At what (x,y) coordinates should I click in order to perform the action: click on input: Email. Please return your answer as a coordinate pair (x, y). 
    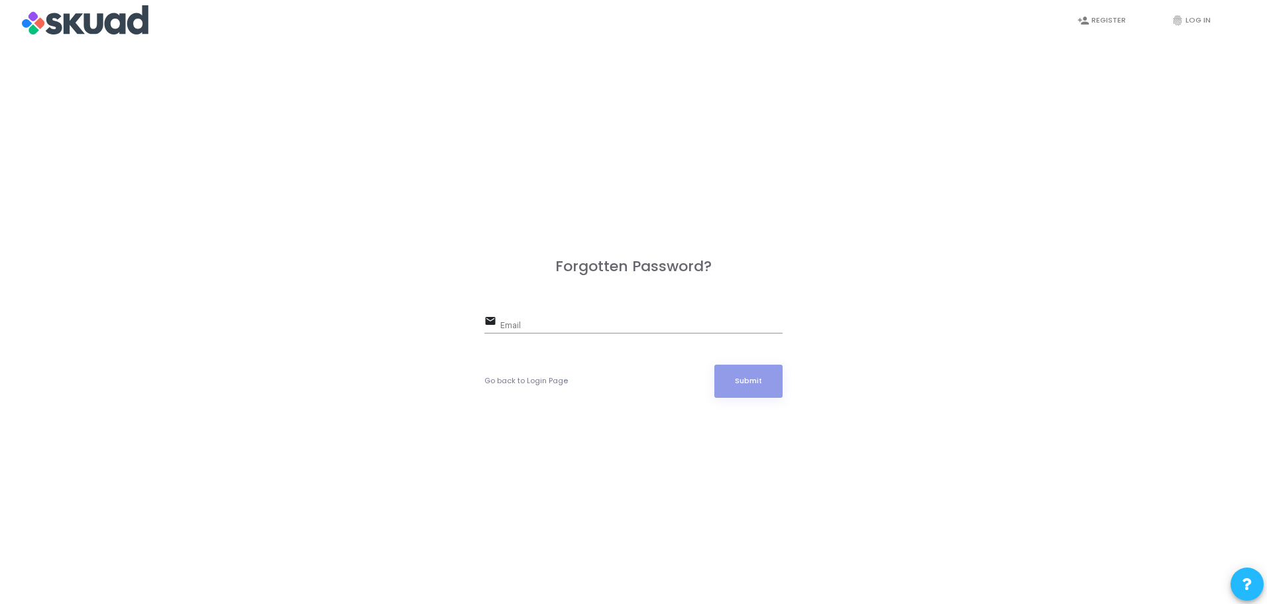
    Looking at the image, I should click on (642, 326).